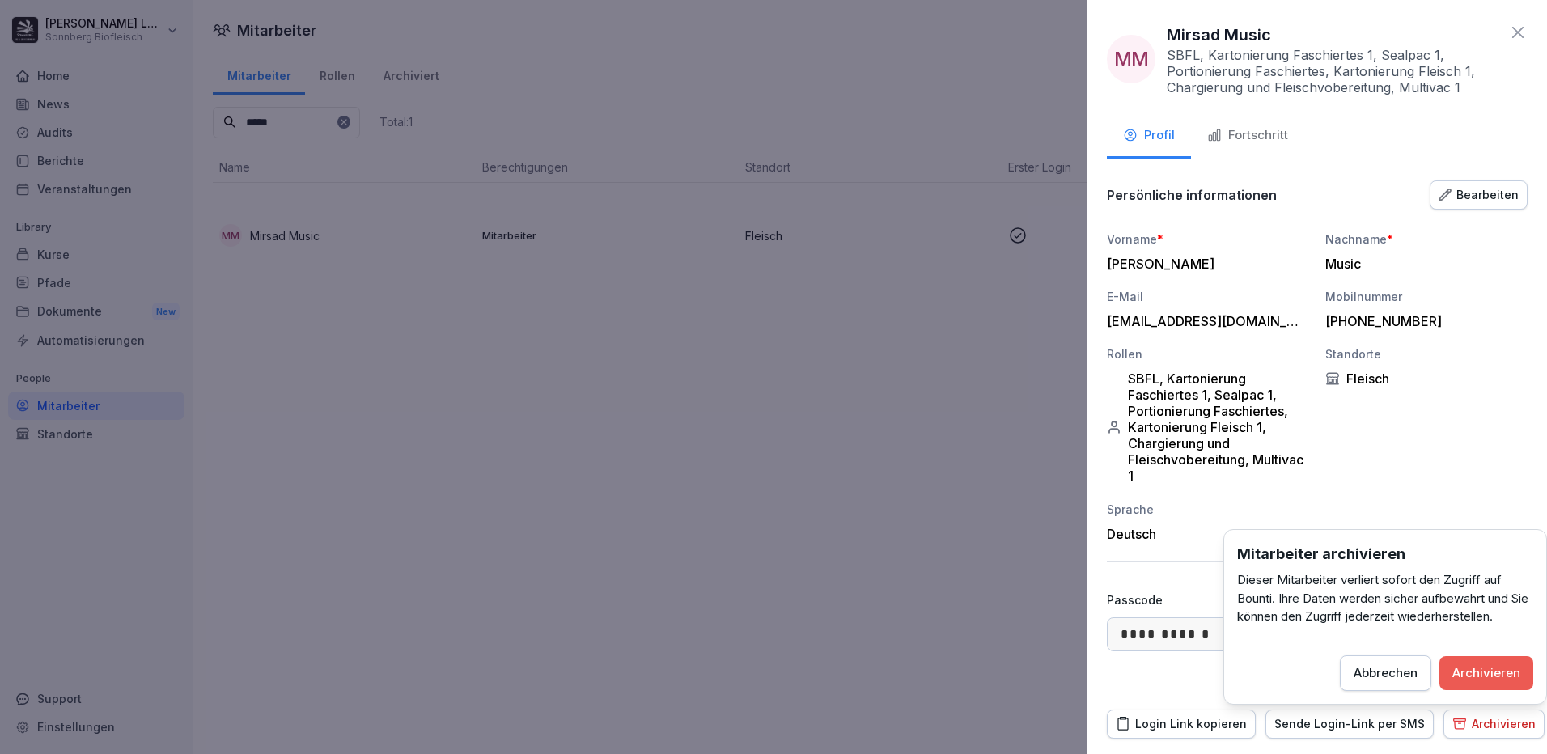  Describe the element at coordinates (1427, 379) in the screenshot. I see `div: Fleisch` at that location.